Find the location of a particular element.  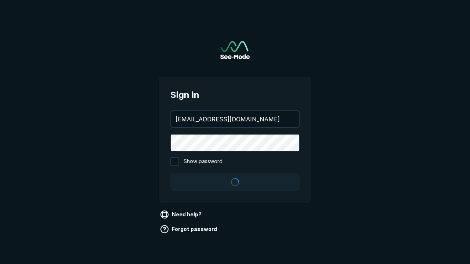

input: your@email.com is located at coordinates (235, 119).